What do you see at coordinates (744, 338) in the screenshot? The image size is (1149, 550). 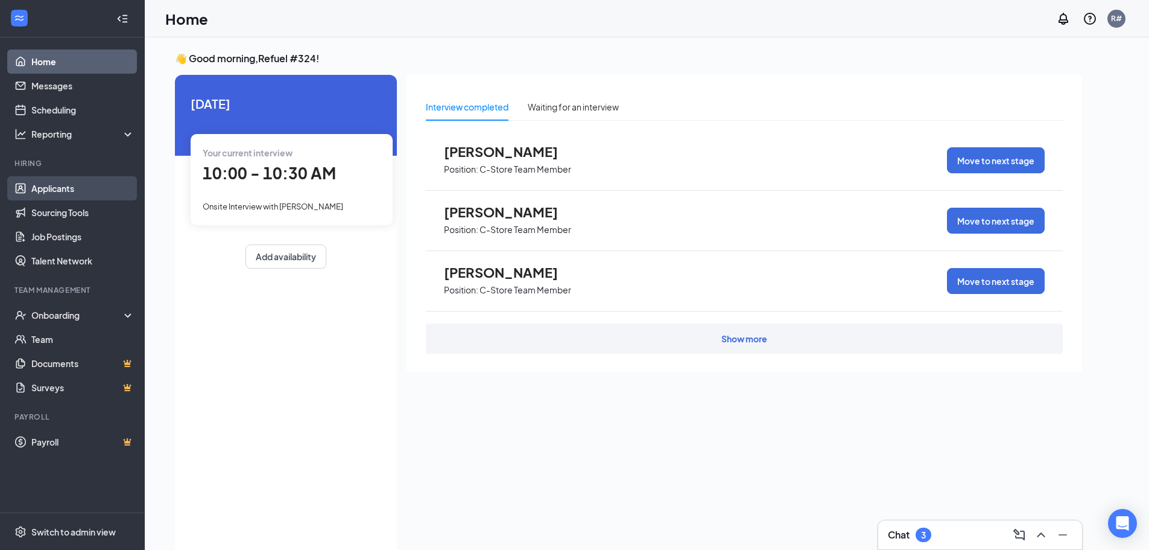 I see `div: Show more` at bounding box center [744, 338].